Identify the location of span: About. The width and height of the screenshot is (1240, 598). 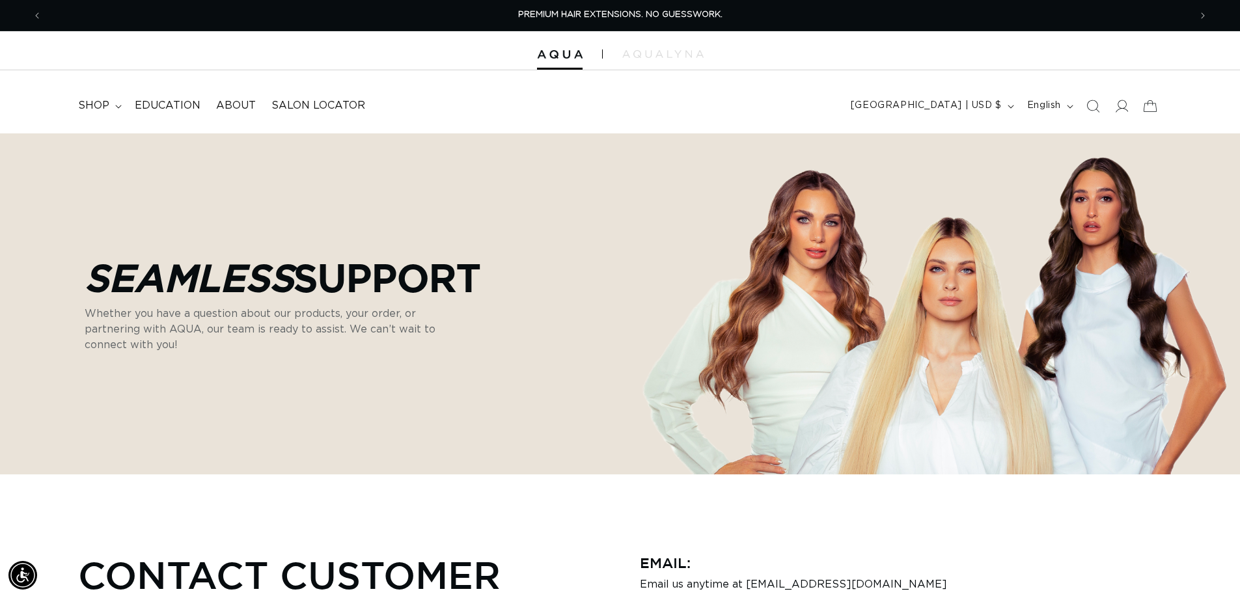
(236, 105).